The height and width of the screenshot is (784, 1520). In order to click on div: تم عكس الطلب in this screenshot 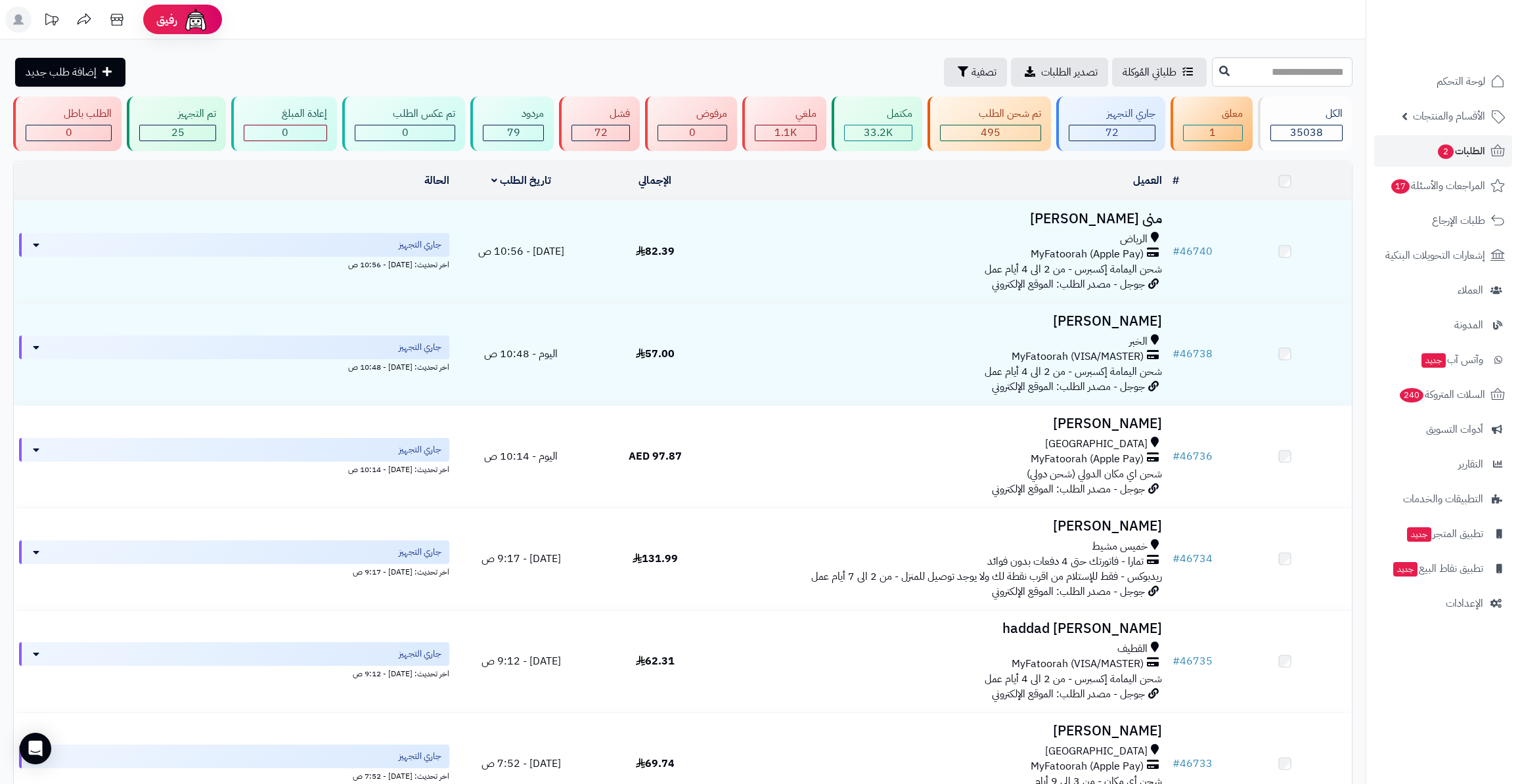, I will do `click(405, 114)`.